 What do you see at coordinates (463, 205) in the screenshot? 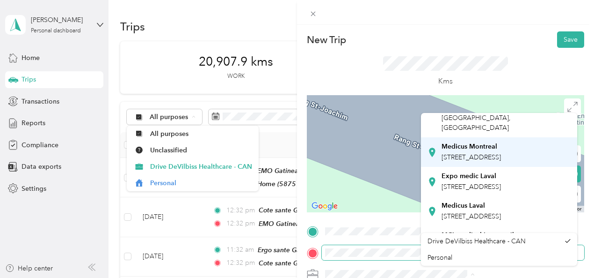
I see `strong: Medicus Laval` at bounding box center [463, 205].